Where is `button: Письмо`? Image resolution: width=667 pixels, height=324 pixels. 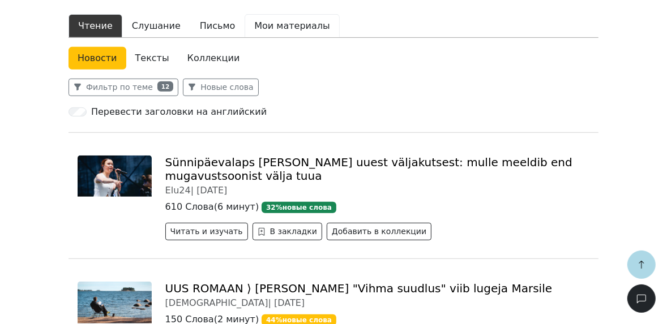 button: Письмо is located at coordinates (217, 26).